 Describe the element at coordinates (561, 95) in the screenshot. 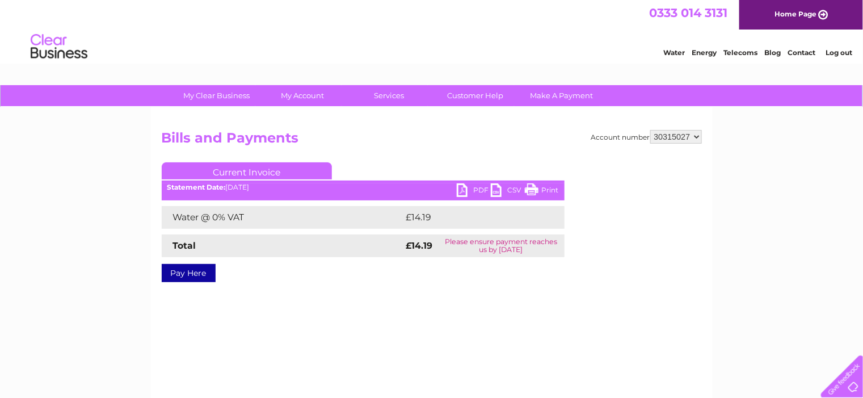

I see `a: Make A Payment` at that location.